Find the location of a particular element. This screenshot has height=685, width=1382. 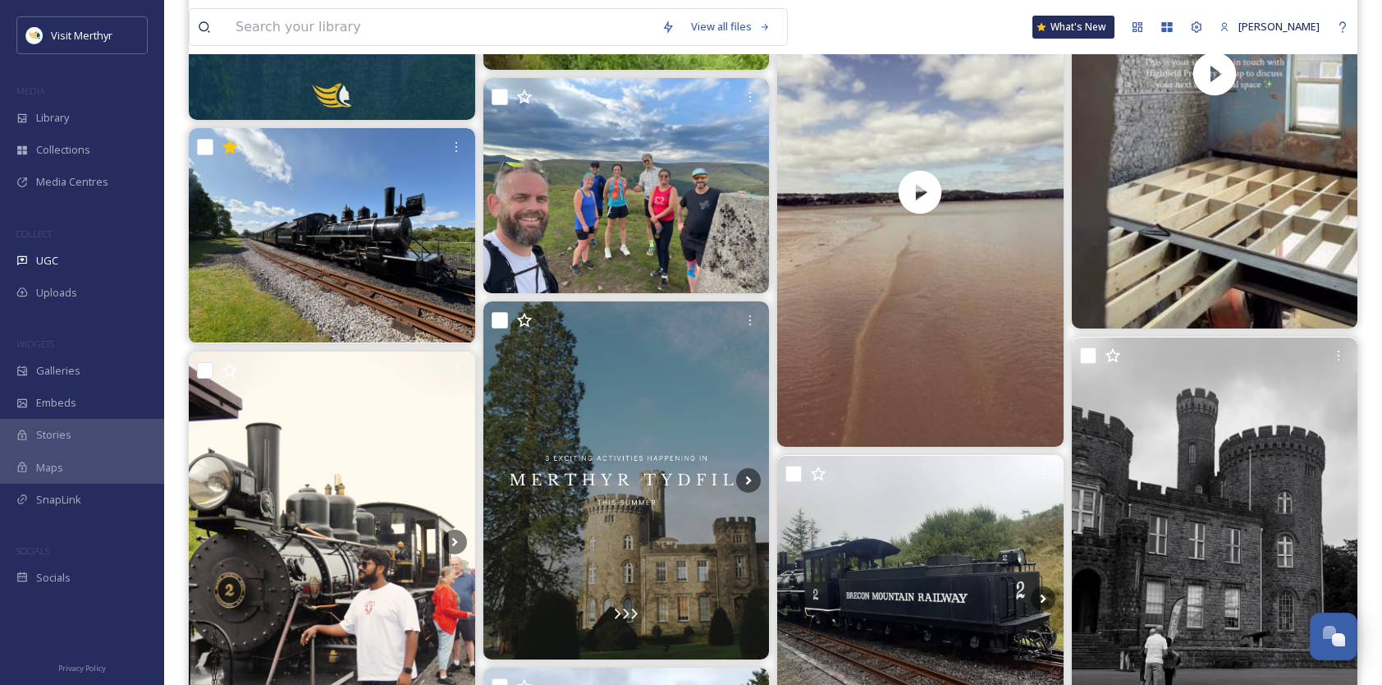

button: Open Chat is located at coordinates (1334, 636).